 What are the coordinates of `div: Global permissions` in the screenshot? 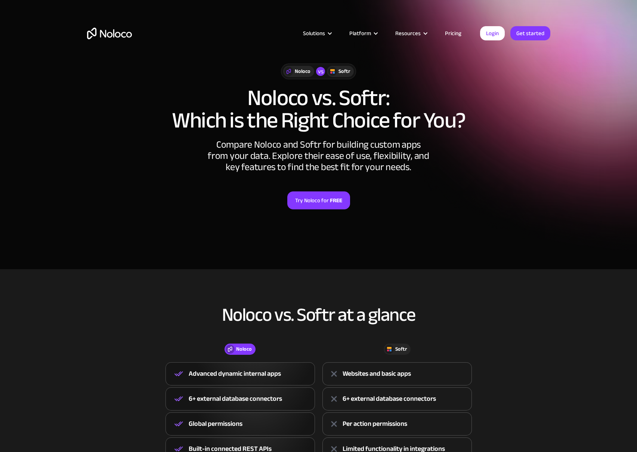 It's located at (216, 424).